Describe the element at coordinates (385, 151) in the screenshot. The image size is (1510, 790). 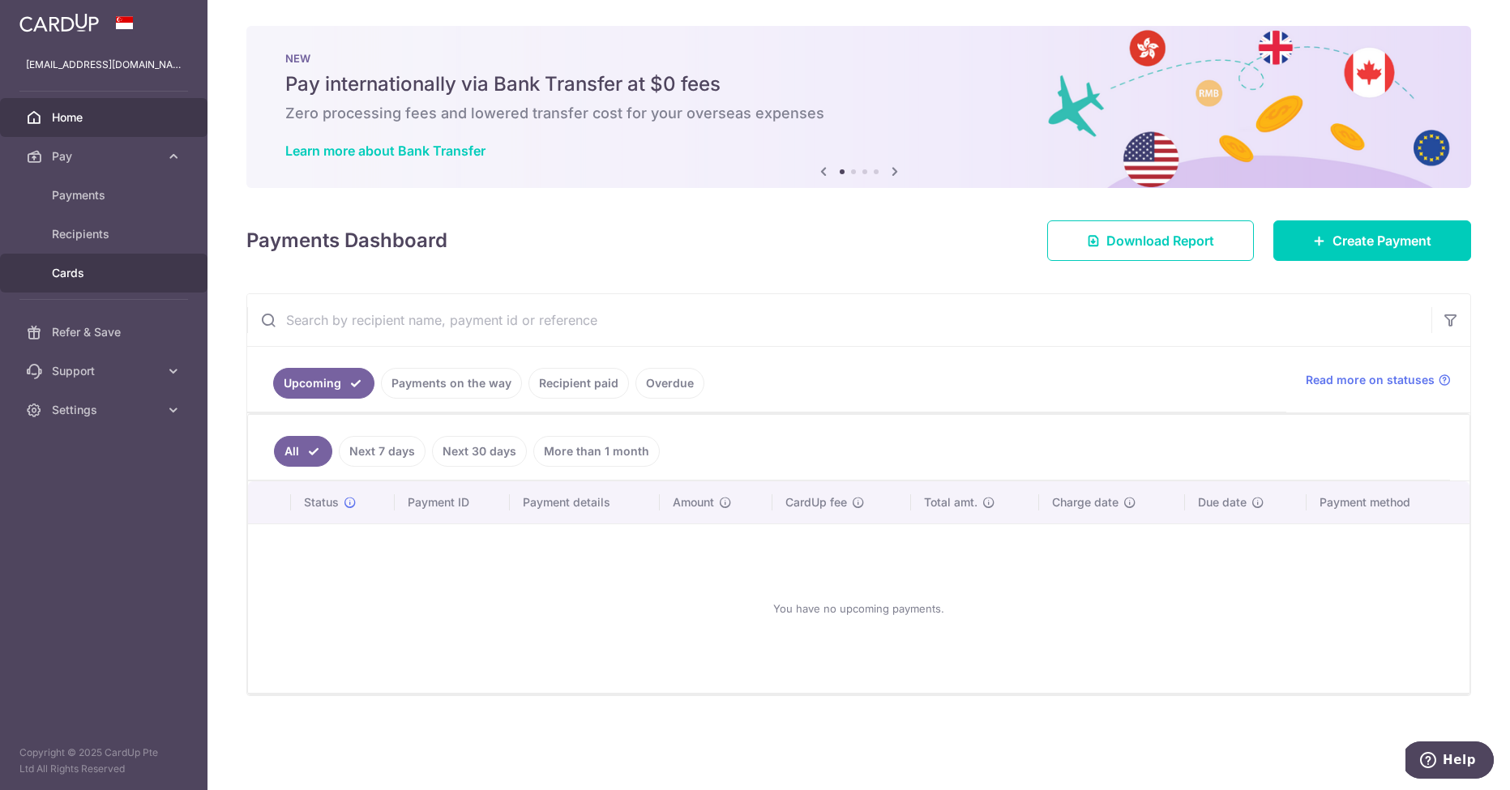
I see `a: Learn more about Bank Transfer` at that location.